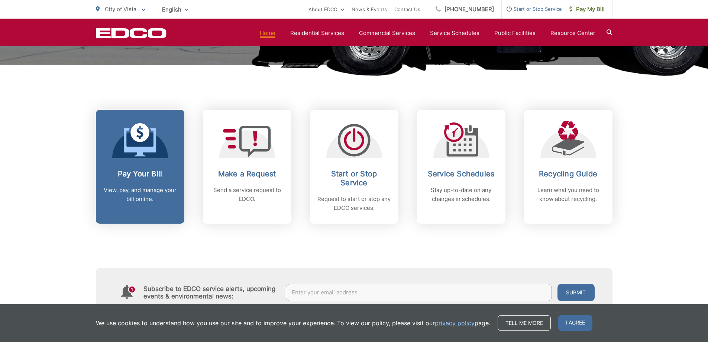 This screenshot has width=708, height=342. Describe the element at coordinates (568, 174) in the screenshot. I see `h2: Recycling Guide` at that location.